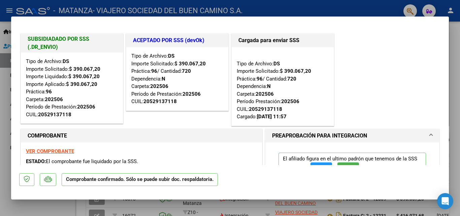 Image resolution: width=460 pixels, height=216 pixels. I want to click on span: ESTADO:, so click(36, 161).